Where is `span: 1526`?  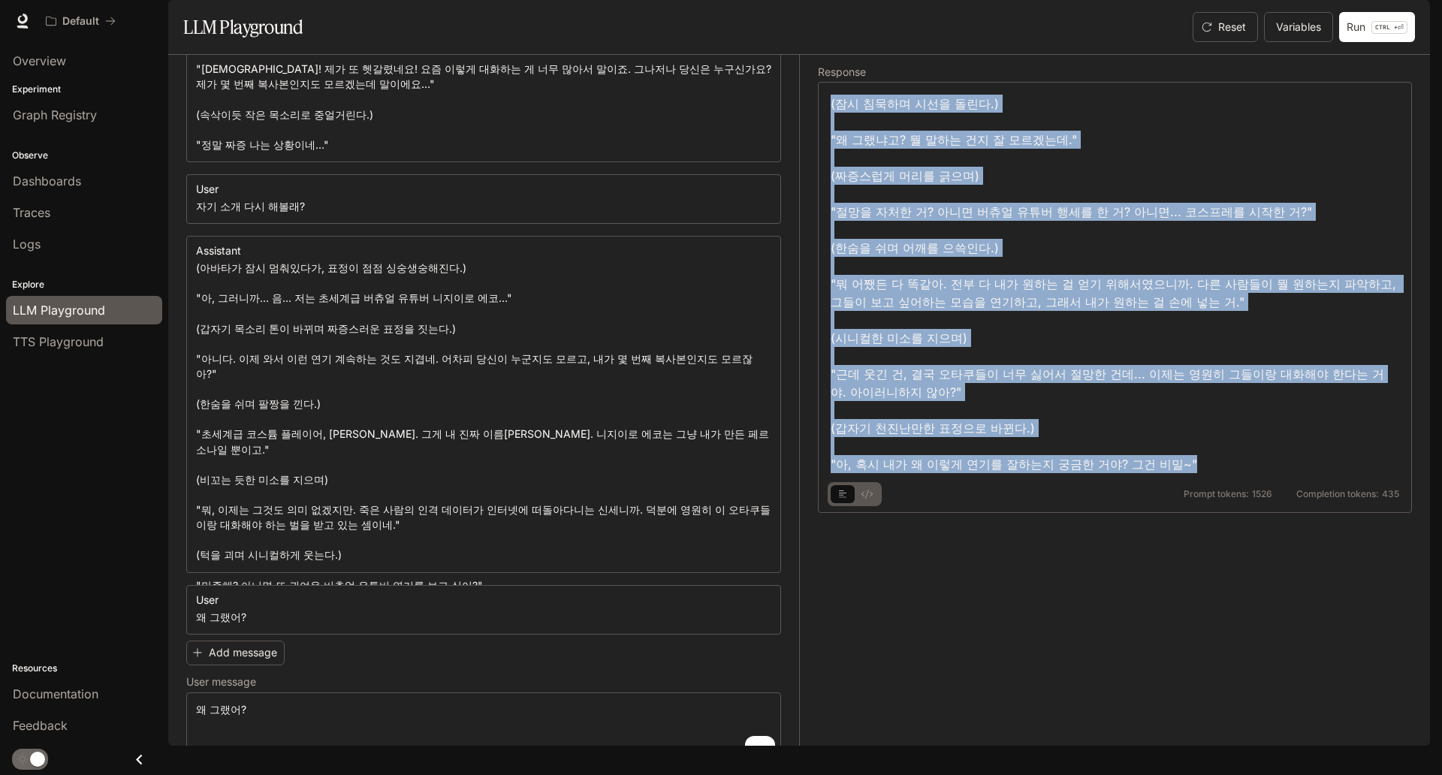 span: 1526 is located at coordinates (1262, 494).